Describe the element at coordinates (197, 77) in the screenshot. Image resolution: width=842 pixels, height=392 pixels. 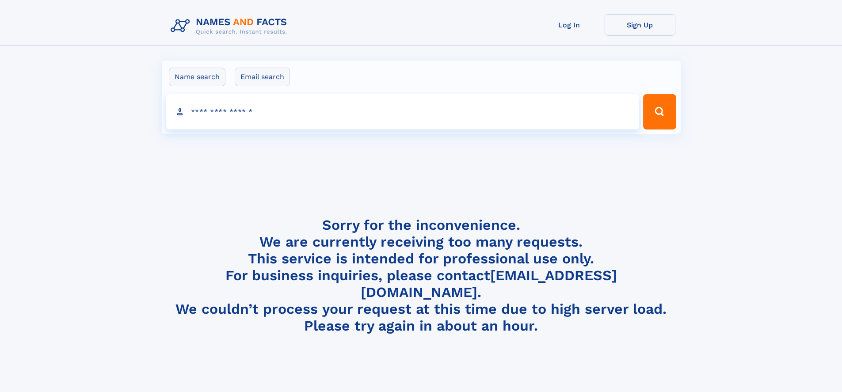
I see `label: Name search` at that location.